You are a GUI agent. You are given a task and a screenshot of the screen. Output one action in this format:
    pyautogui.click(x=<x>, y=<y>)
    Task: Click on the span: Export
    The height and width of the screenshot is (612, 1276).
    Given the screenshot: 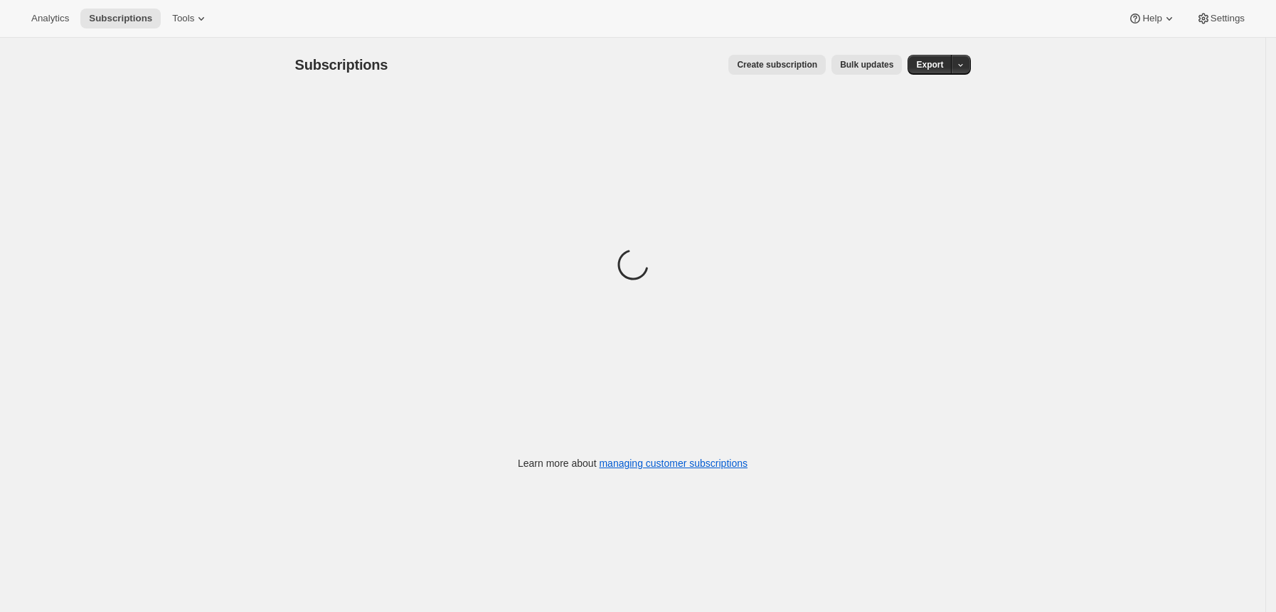 What is the action you would take?
    pyautogui.click(x=930, y=65)
    